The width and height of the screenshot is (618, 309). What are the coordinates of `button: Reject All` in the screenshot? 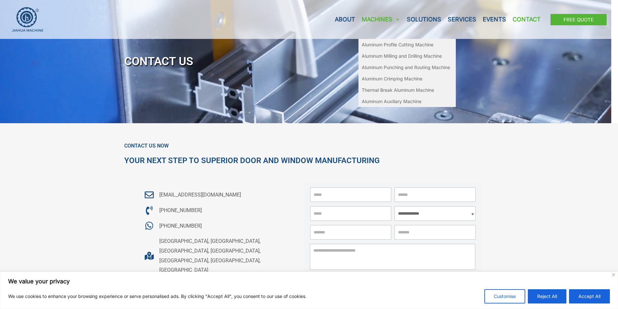 It's located at (547, 297).